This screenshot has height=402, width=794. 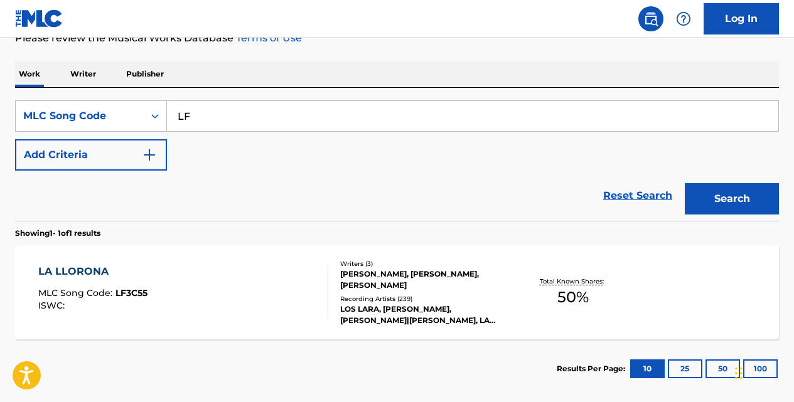 What do you see at coordinates (53, 306) in the screenshot?
I see `span: ISWC :` at bounding box center [53, 306].